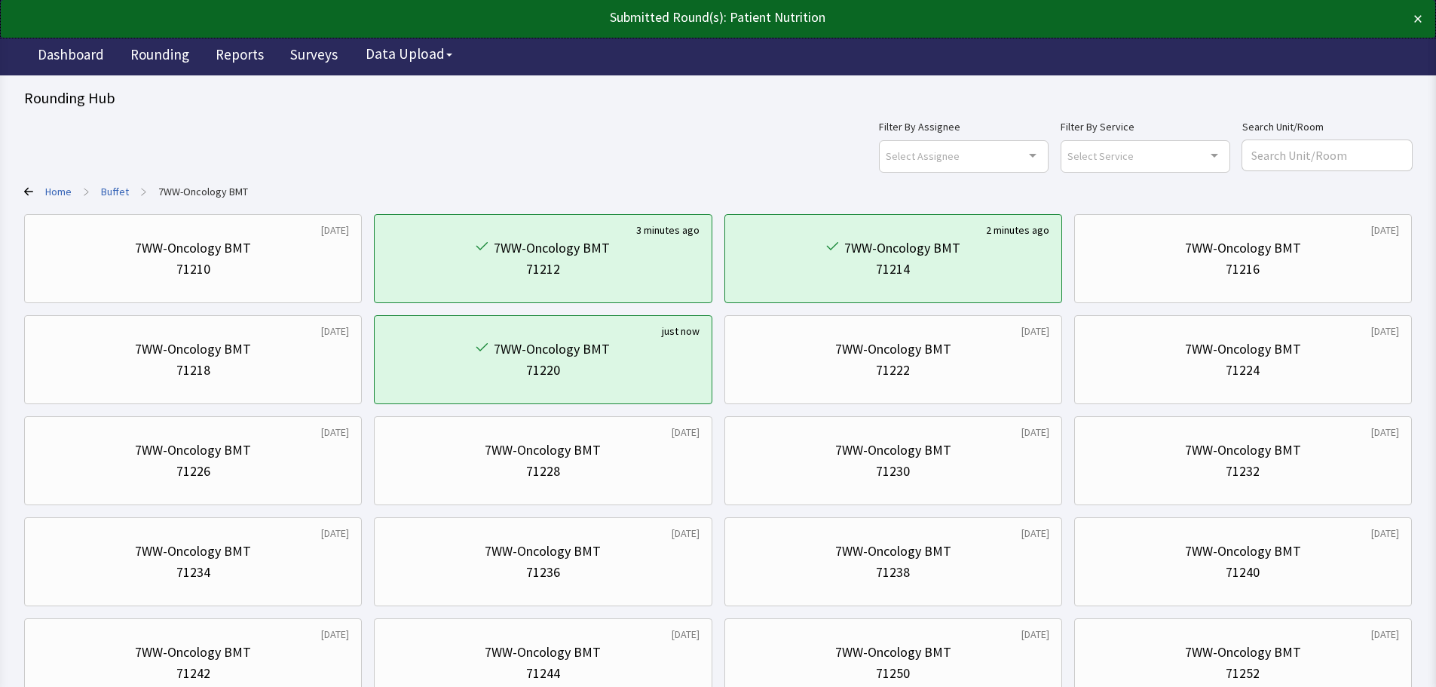  What do you see at coordinates (409, 54) in the screenshot?
I see `button: Data Upload` at bounding box center [409, 54].